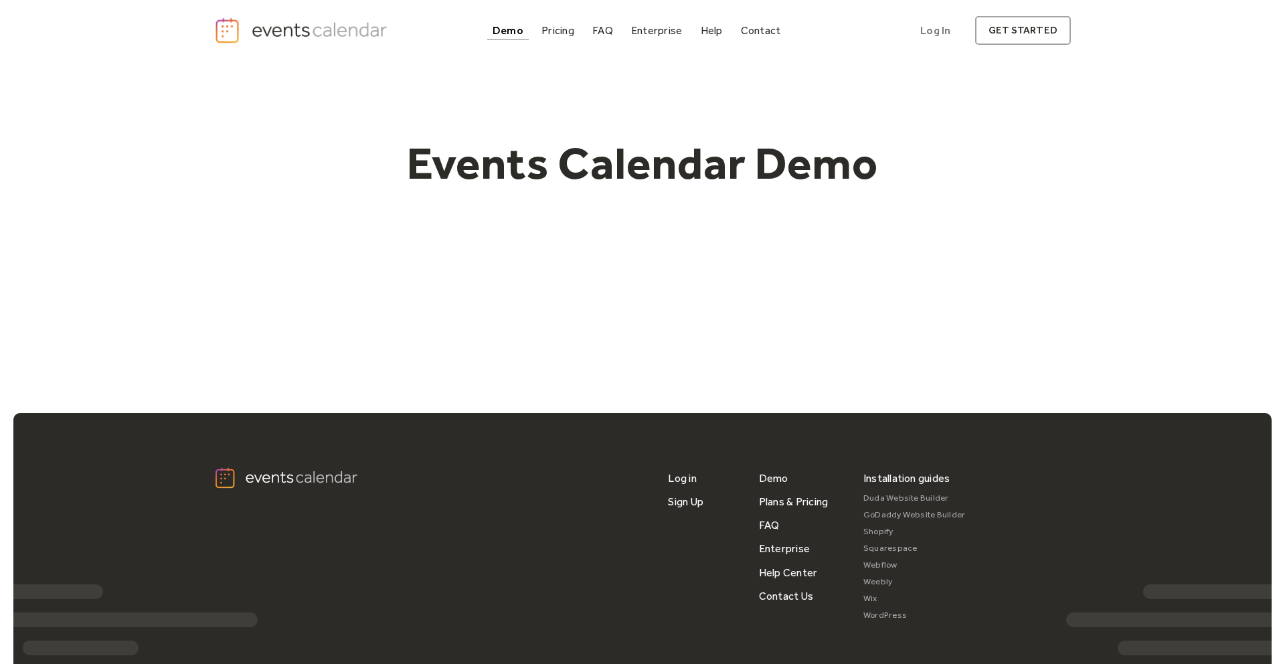 The height and width of the screenshot is (664, 1285). I want to click on a: Contact Us, so click(786, 596).